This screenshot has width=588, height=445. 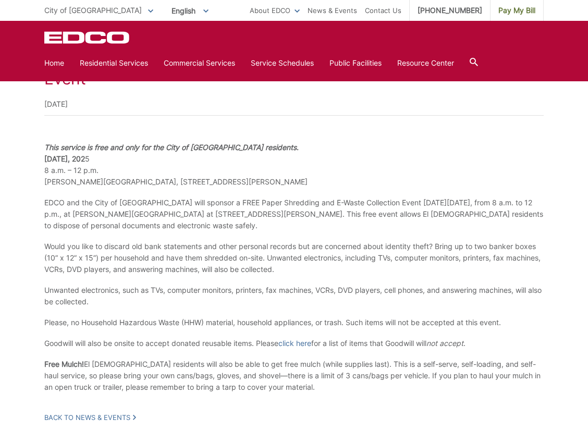 I want to click on a: Resource Center, so click(x=425, y=63).